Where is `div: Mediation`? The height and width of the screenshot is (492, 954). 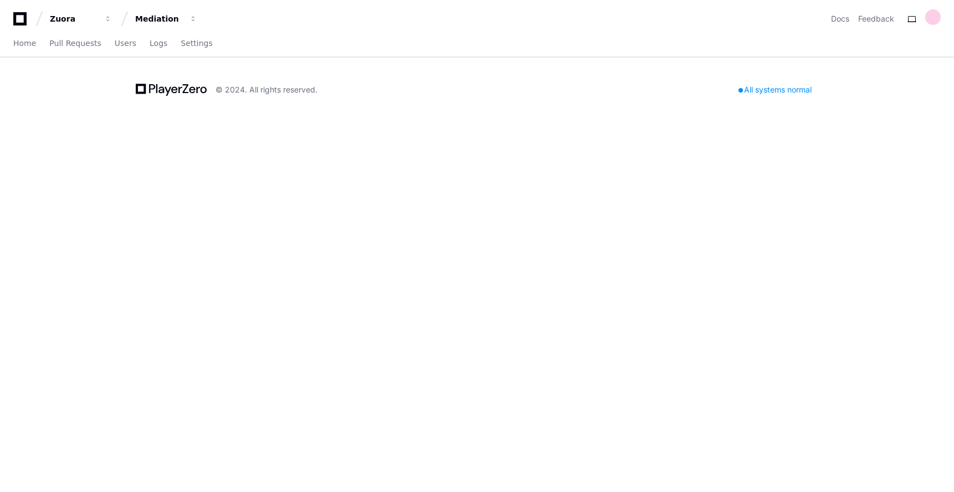
div: Mediation is located at coordinates (159, 19).